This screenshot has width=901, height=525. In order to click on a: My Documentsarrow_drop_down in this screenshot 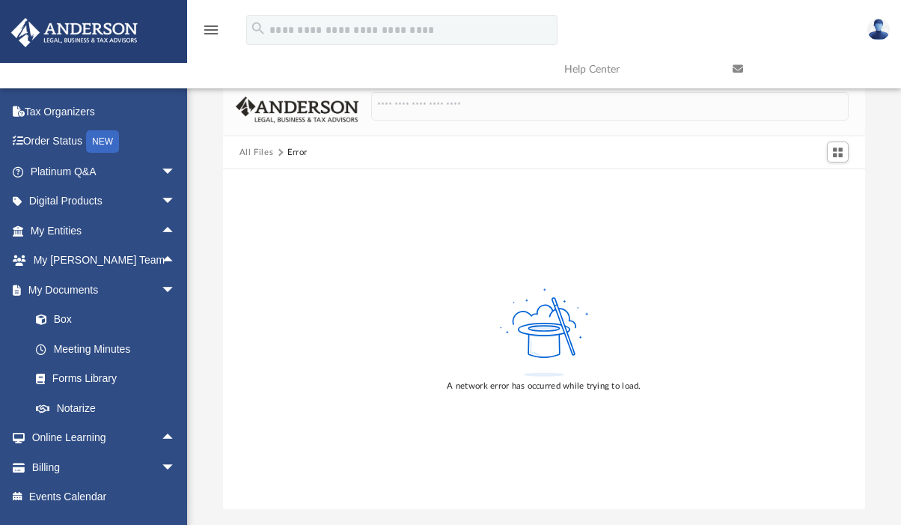, I will do `click(100, 290)`.